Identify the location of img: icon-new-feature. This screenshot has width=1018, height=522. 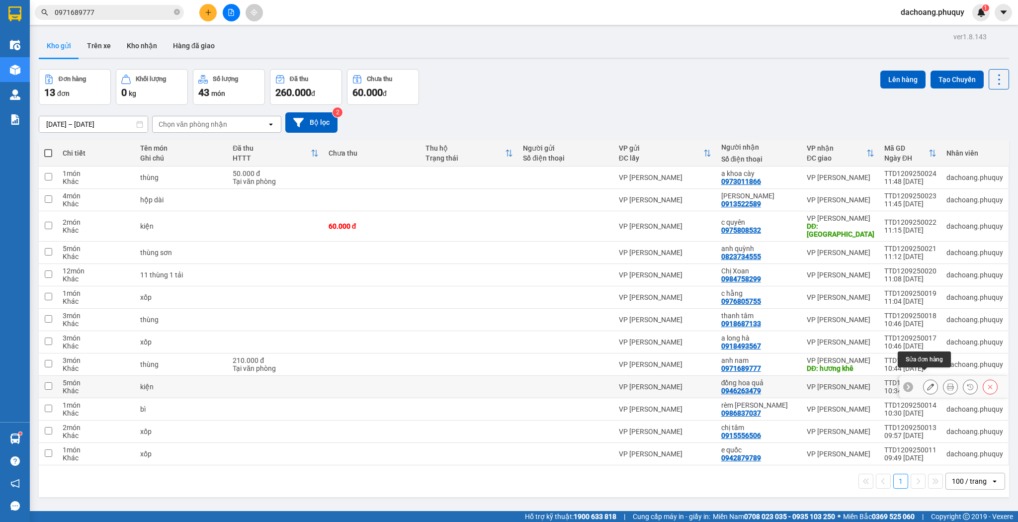
(981, 12).